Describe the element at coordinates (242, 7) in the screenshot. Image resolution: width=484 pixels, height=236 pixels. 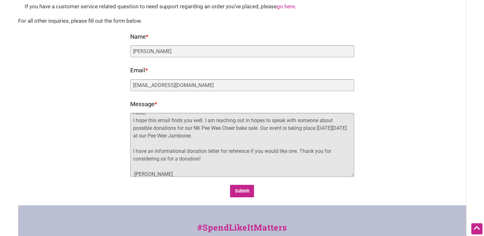
I see `div: If you have a customer service related question to need support regarding an order you’ve placed,...` at that location.